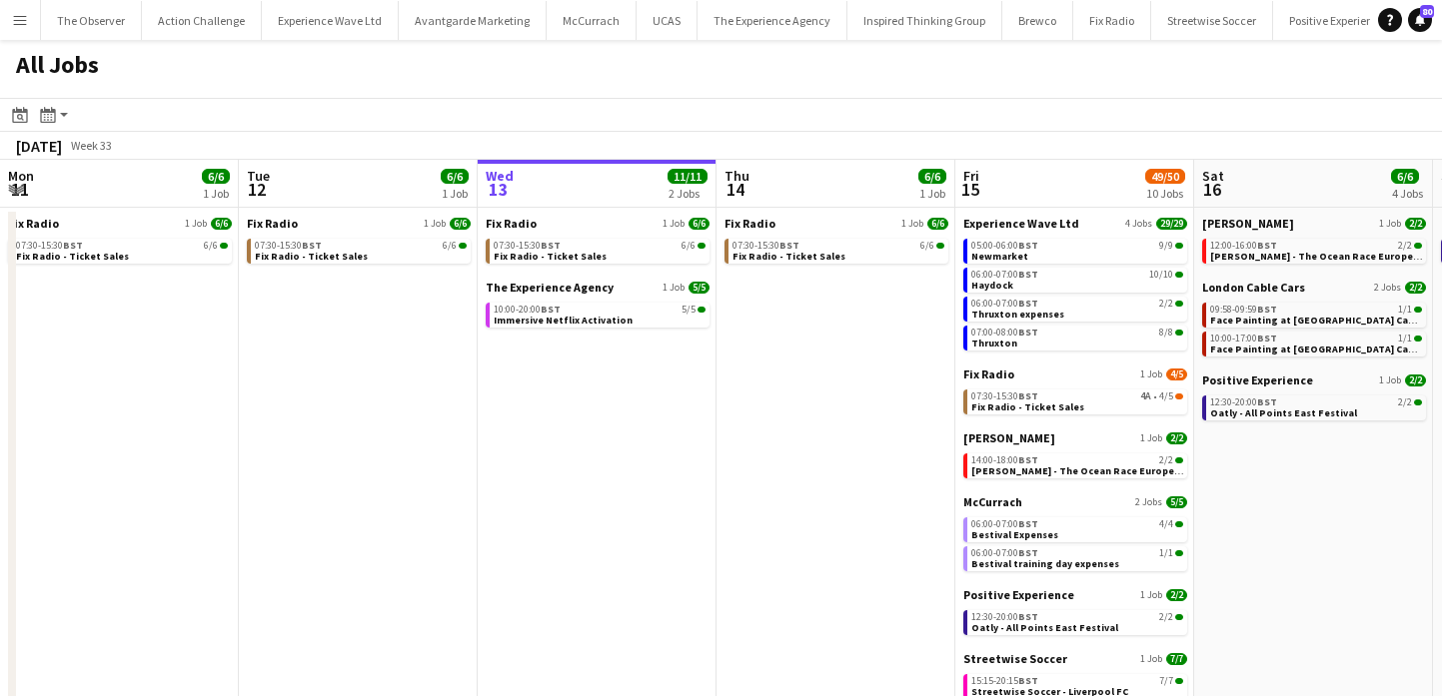 The width and height of the screenshot is (1442, 696). I want to click on button: McCurrach, so click(591, 20).